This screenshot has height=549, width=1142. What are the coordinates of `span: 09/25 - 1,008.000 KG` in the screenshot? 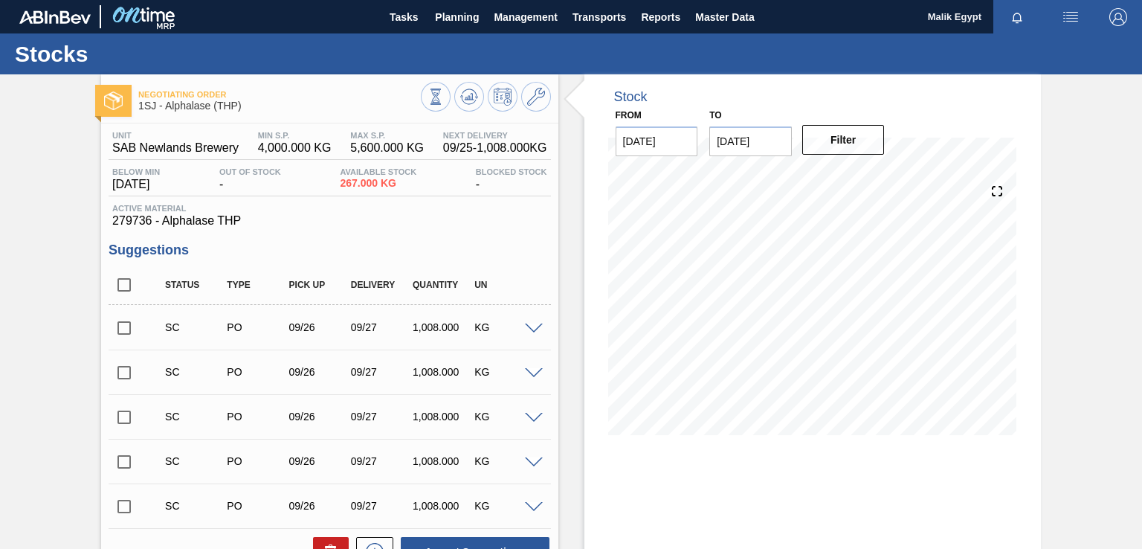 It's located at (495, 148).